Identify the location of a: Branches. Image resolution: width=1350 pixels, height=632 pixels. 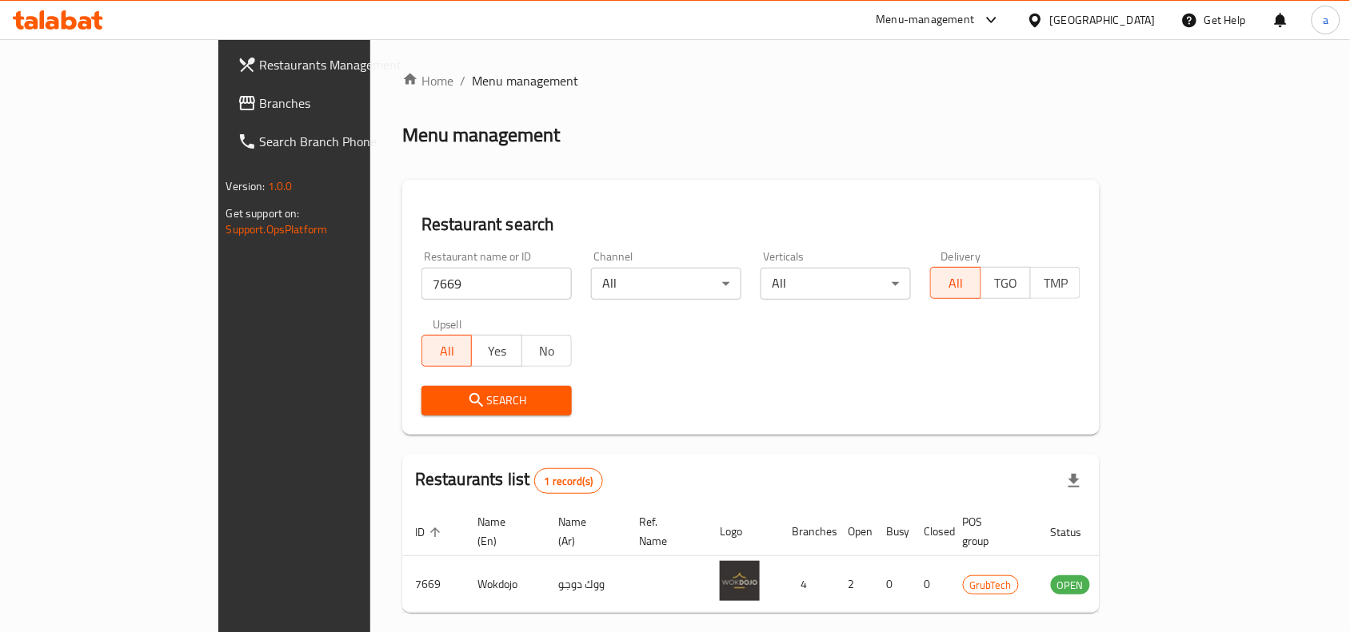
(334, 103).